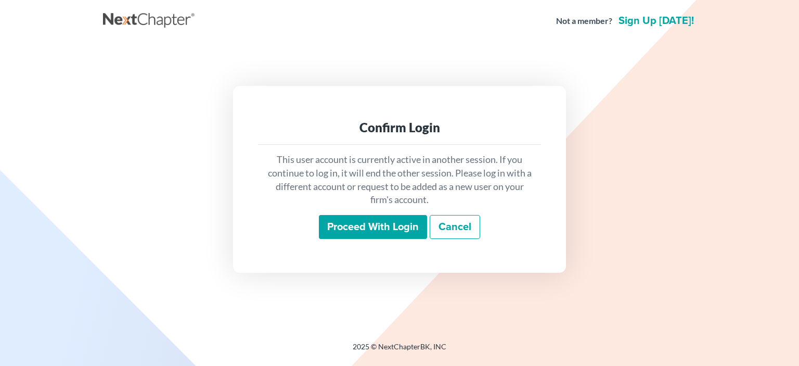 This screenshot has width=799, height=366. I want to click on a: Cancel, so click(455, 227).